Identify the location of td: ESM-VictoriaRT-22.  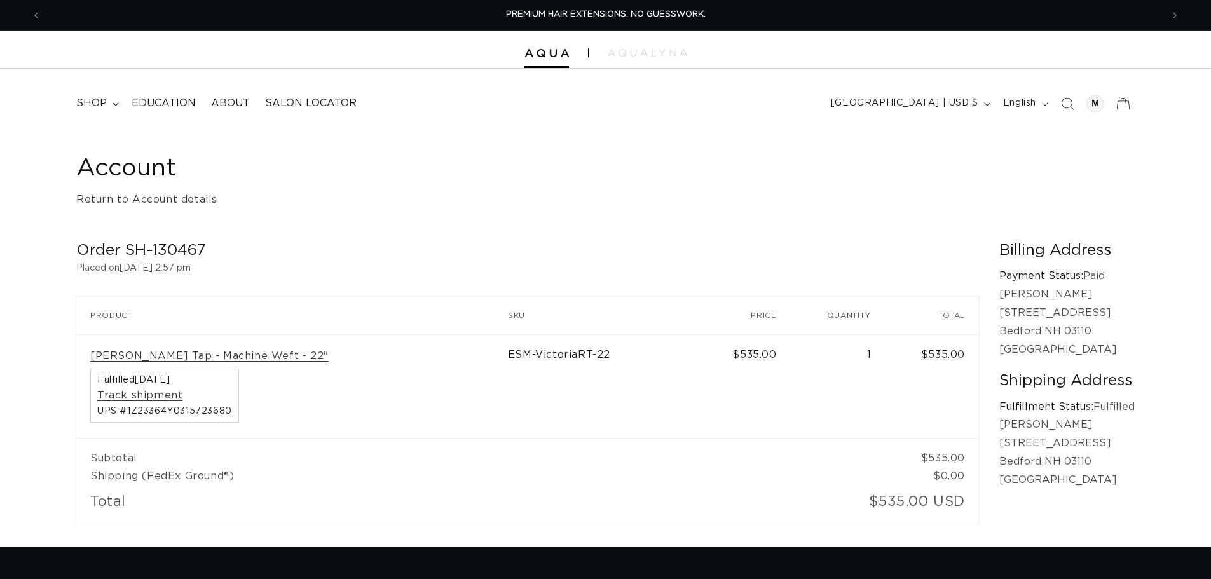
(602, 386).